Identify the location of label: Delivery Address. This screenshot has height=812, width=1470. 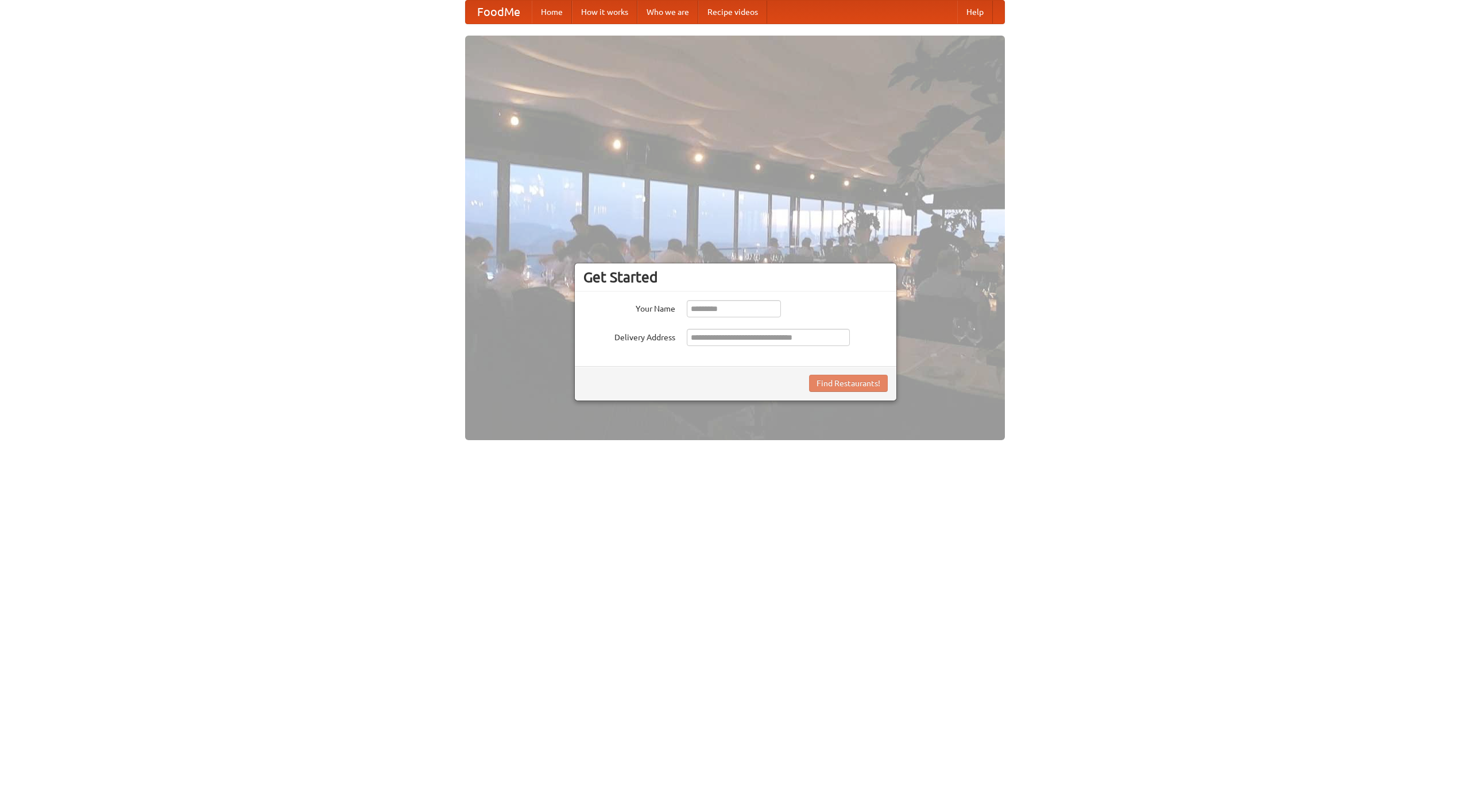
(630, 336).